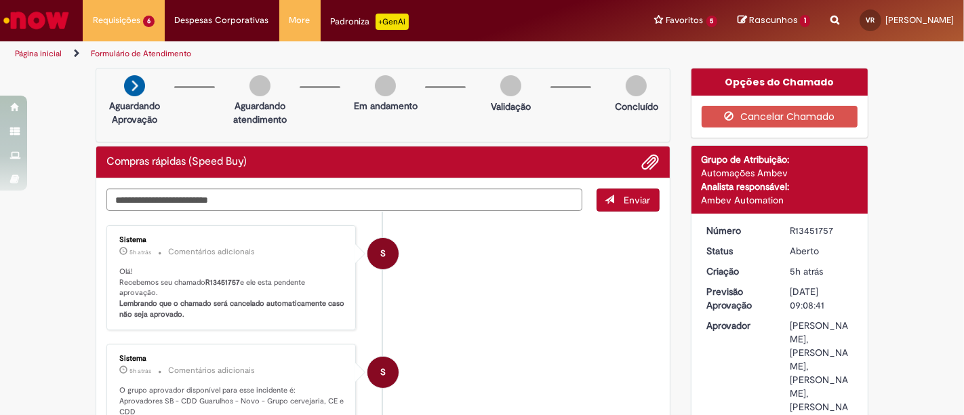  Describe the element at coordinates (712, 21) in the screenshot. I see `span: 5` at that location.